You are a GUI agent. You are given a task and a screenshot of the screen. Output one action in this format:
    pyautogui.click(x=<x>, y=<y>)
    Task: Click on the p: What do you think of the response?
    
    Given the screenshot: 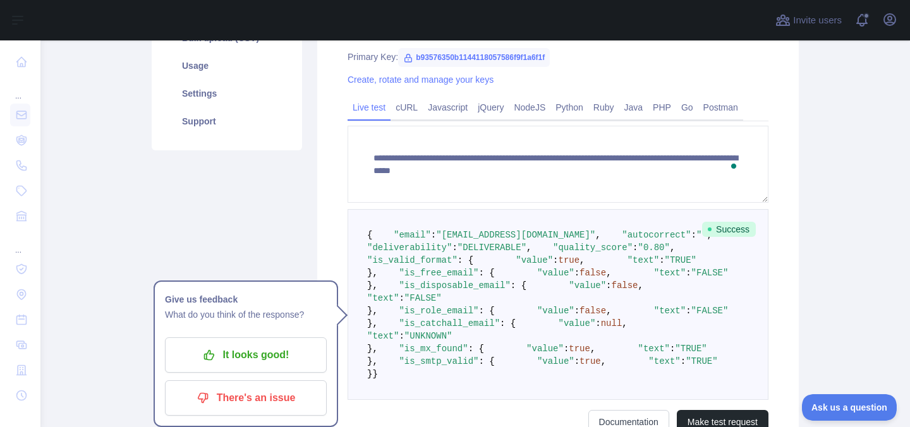 What is the action you would take?
    pyautogui.click(x=246, y=315)
    